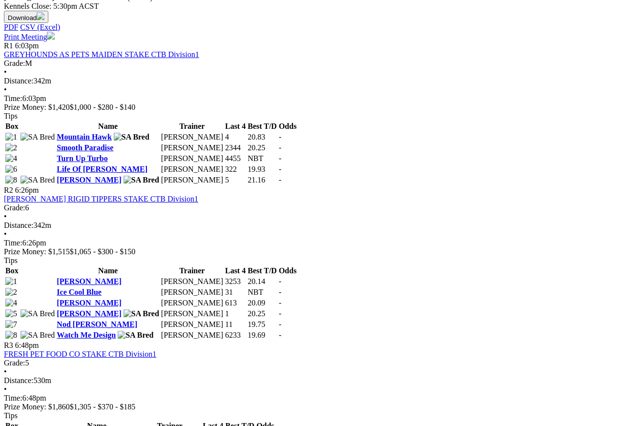 Image resolution: width=625 pixels, height=426 pixels. I want to click on img: 7, so click(11, 325).